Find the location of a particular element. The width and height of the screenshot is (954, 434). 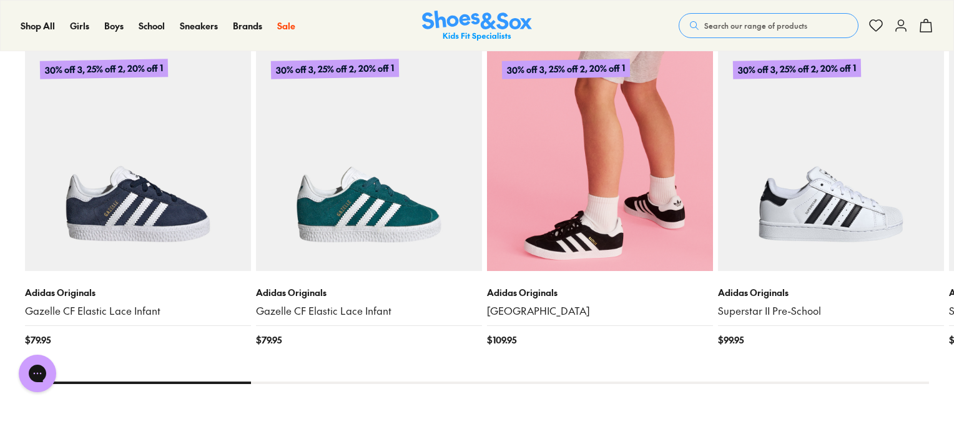

span: Brands is located at coordinates (247, 26).